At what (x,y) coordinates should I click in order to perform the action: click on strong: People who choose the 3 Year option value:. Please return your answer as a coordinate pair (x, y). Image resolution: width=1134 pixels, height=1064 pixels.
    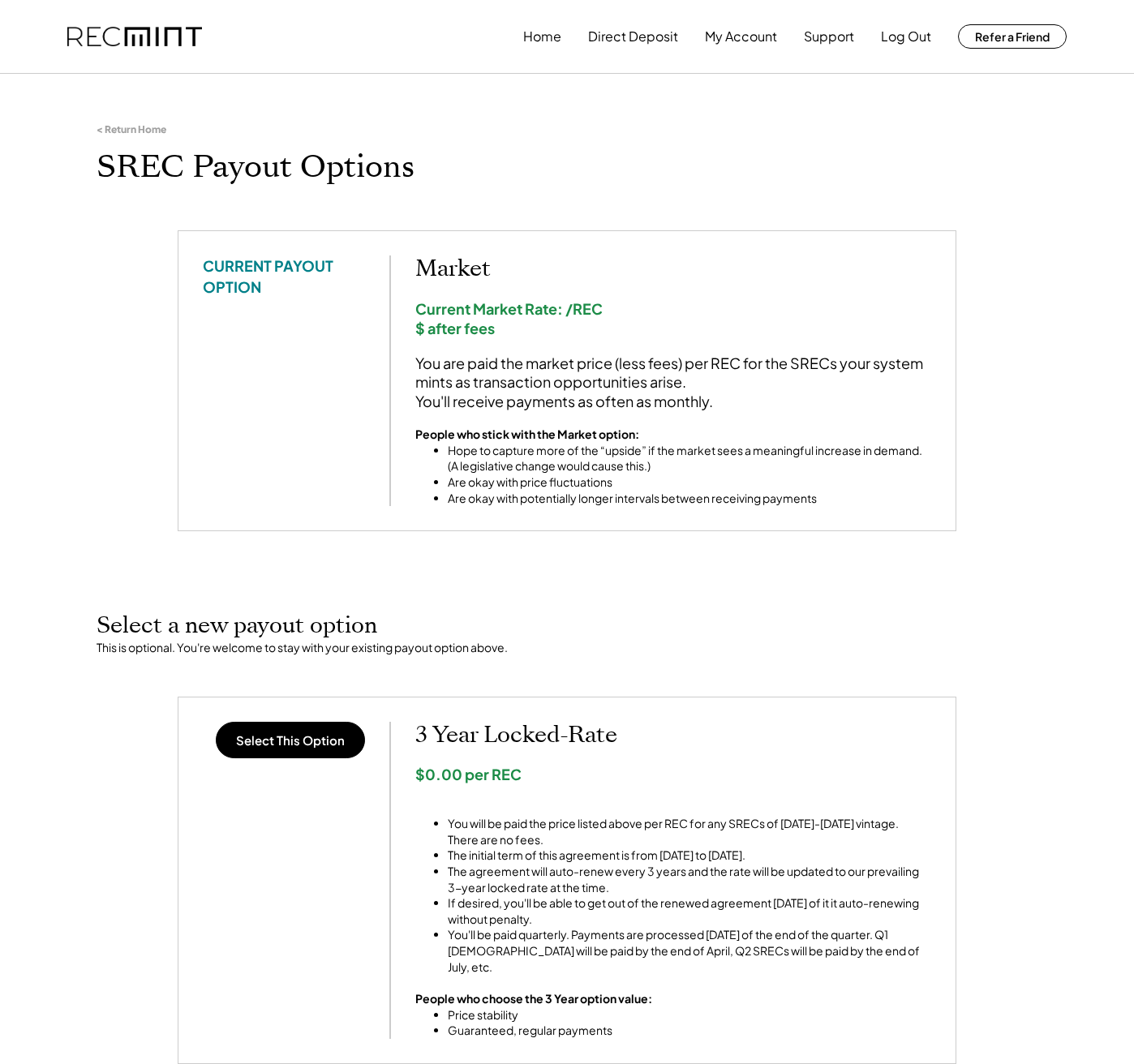
    Looking at the image, I should click on (533, 998).